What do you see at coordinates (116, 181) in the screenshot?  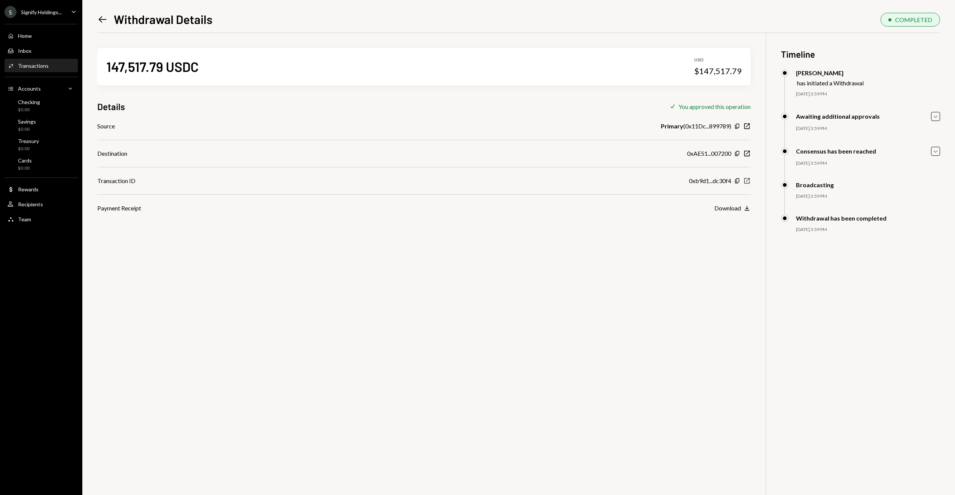 I see `div: Transaction ID` at bounding box center [116, 181].